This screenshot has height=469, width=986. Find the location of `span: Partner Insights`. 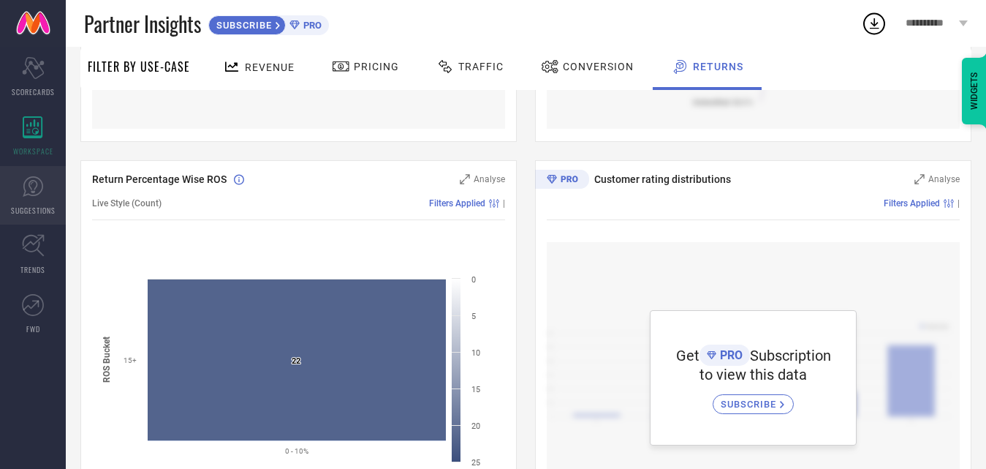

span: Partner Insights is located at coordinates (143, 23).